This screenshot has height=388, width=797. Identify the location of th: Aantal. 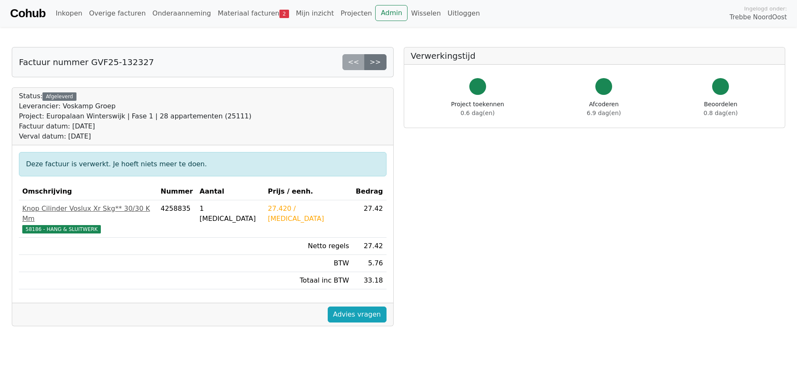
(230, 191).